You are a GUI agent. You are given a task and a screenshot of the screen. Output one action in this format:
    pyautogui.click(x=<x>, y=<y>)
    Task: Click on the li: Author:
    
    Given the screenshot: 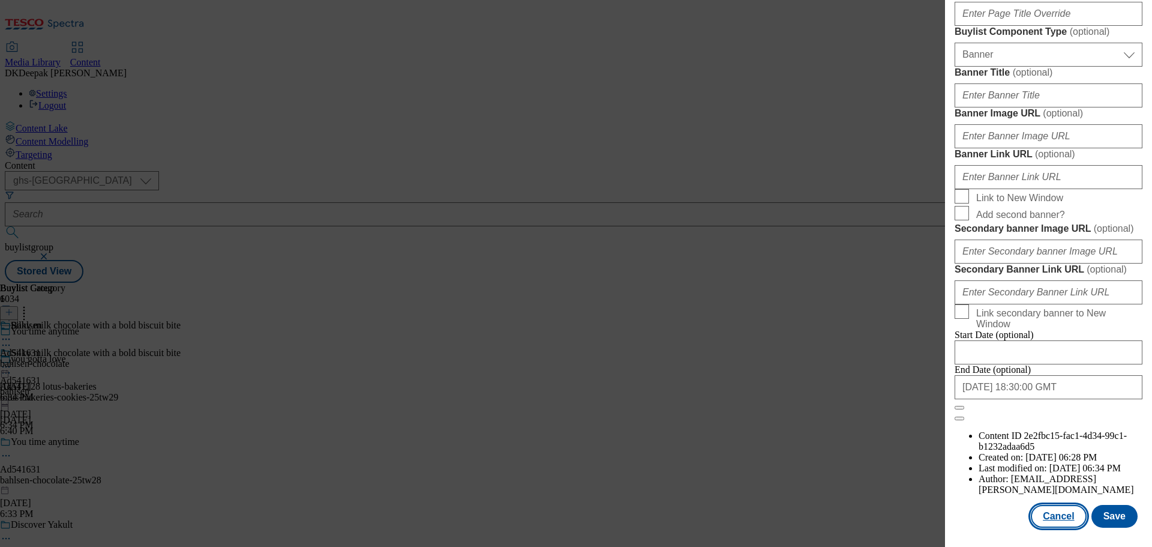 What is the action you would take?
    pyautogui.click(x=1060, y=484)
    